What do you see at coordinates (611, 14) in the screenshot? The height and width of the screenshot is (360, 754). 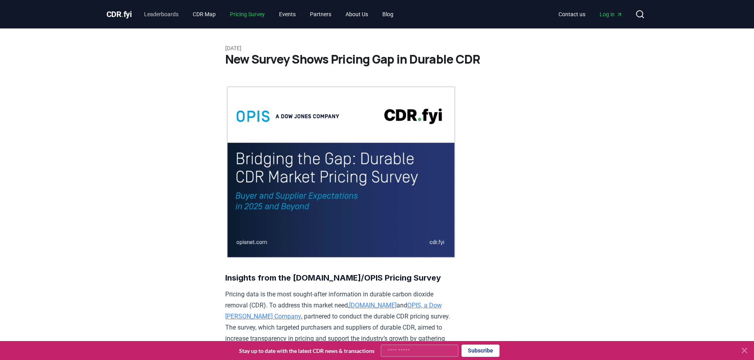 I see `a: Log in` at bounding box center [611, 14].